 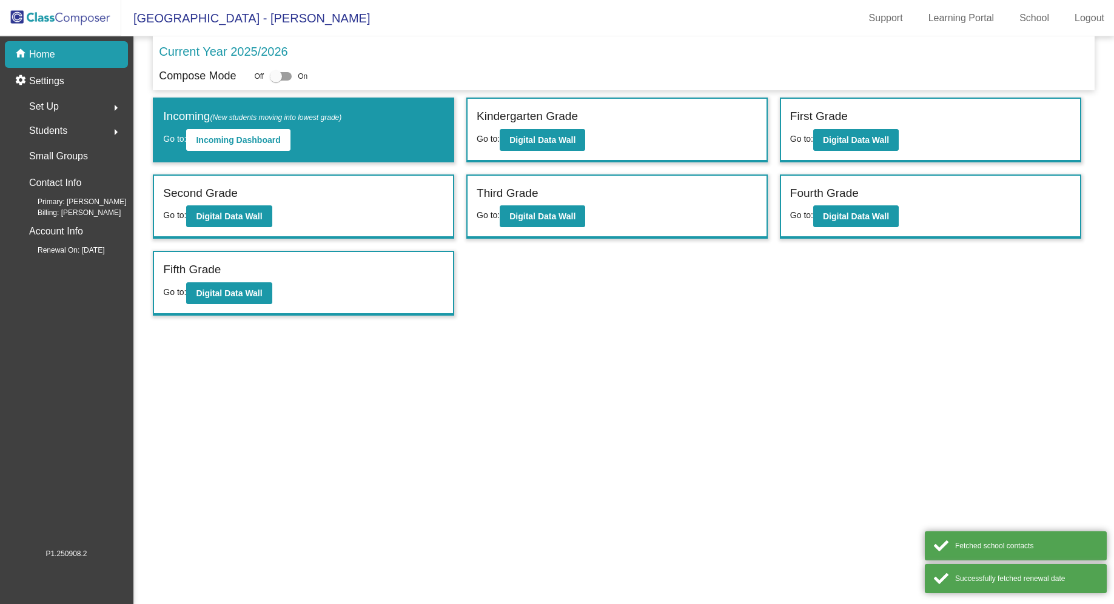 What do you see at coordinates (56, 232) in the screenshot?
I see `p: Account Info` at bounding box center [56, 232].